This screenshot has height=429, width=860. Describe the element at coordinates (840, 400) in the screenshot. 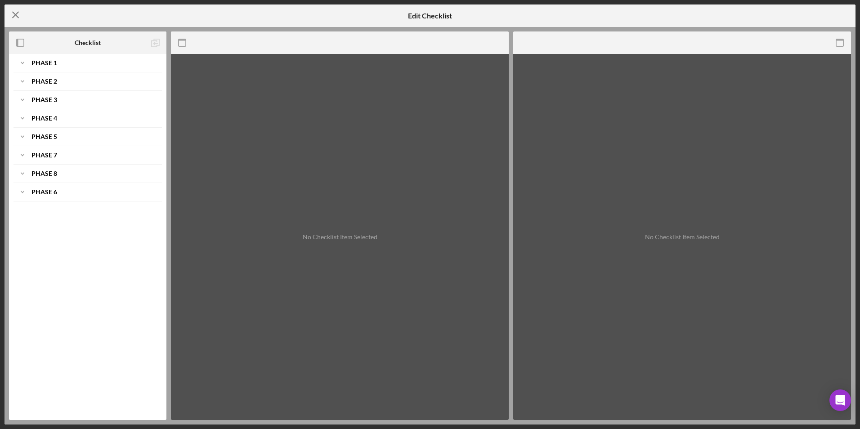

I see `div: Open Intercom Messenger` at that location.